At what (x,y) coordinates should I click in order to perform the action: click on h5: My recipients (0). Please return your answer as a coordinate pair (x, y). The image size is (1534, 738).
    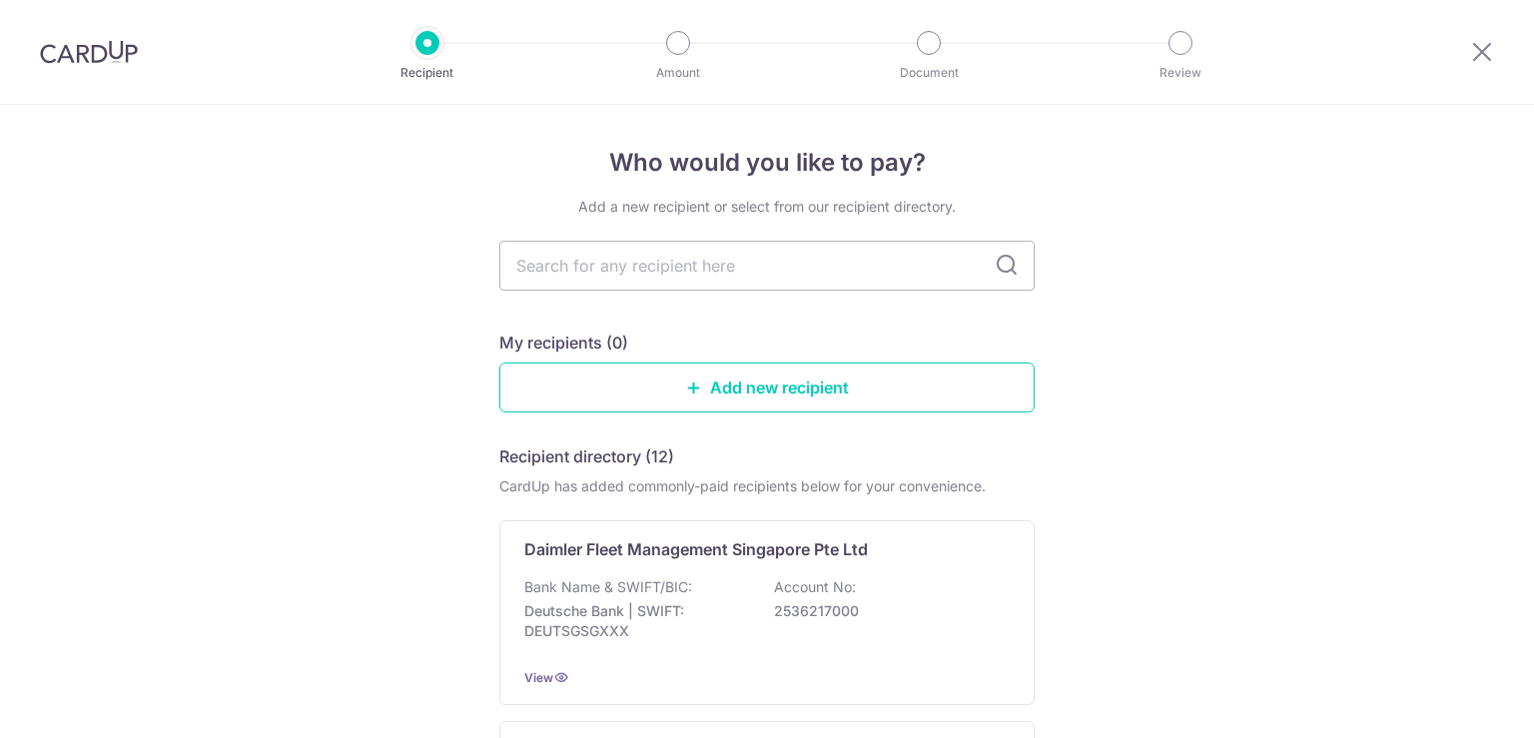
    Looking at the image, I should click on (563, 342).